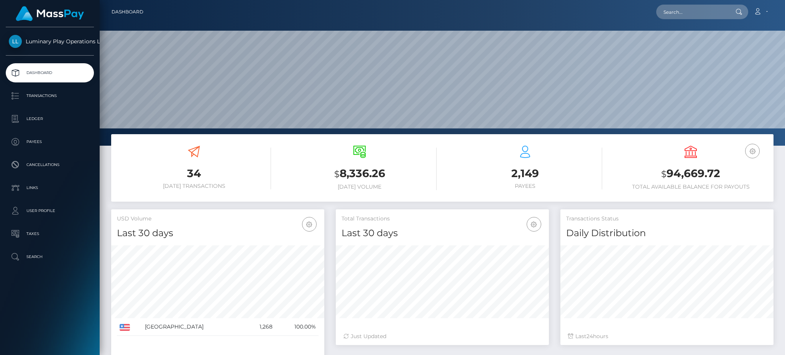 This screenshot has height=355, width=785. Describe the element at coordinates (50, 41) in the screenshot. I see `span: Luminary Play Operations Limited` at that location.